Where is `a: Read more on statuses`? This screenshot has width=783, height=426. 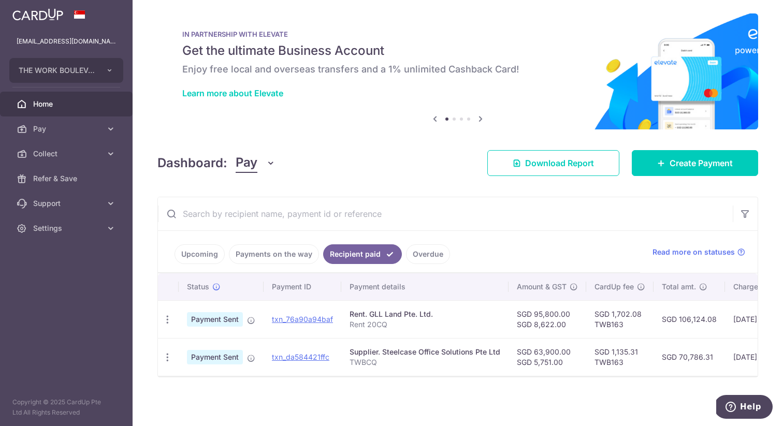 a: Read more on statuses is located at coordinates (698, 252).